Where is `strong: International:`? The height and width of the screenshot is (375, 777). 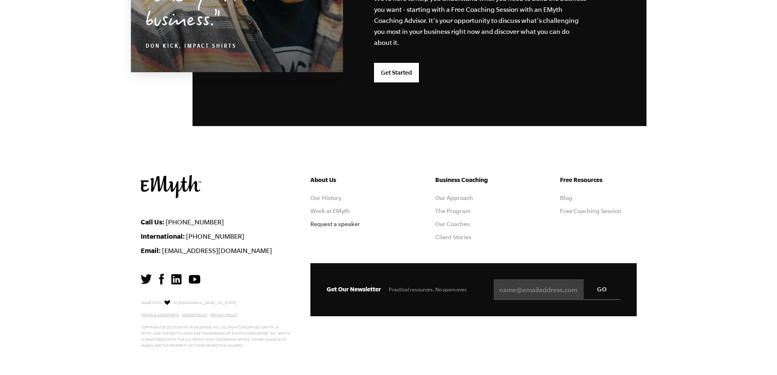
strong: International: is located at coordinates (163, 236).